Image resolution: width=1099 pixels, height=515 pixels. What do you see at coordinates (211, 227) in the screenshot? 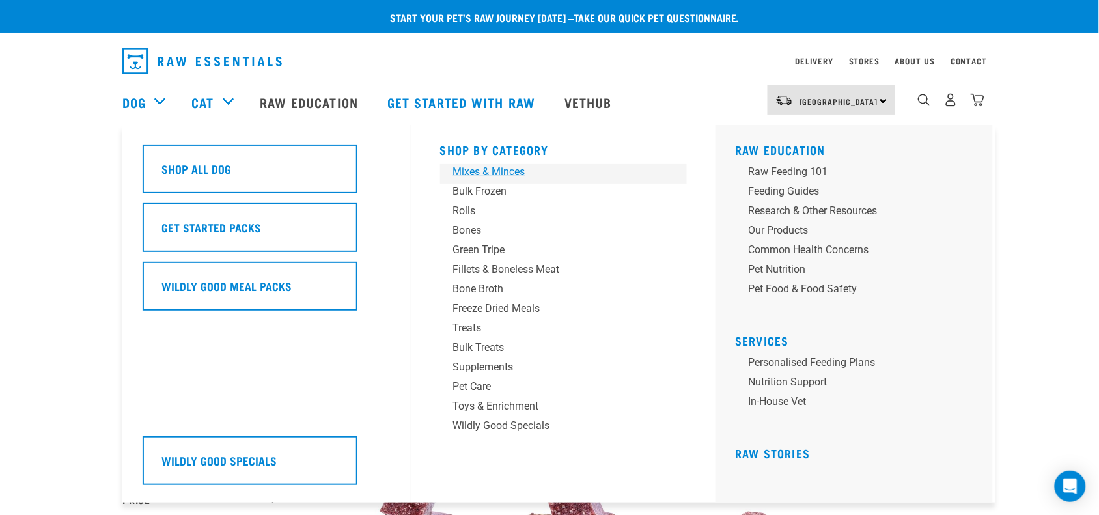
I see `h5: Get Started Packs` at bounding box center [211, 227].